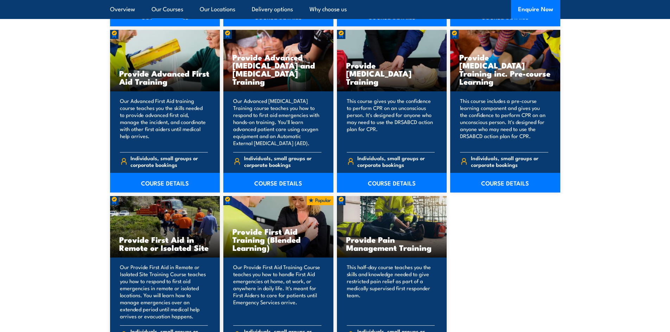 The height and width of the screenshot is (332, 670). Describe the element at coordinates (391, 122) in the screenshot. I see `p: This course gives you the confidence to perform CPR on an unconscious person. It's designed for a...` at that location.